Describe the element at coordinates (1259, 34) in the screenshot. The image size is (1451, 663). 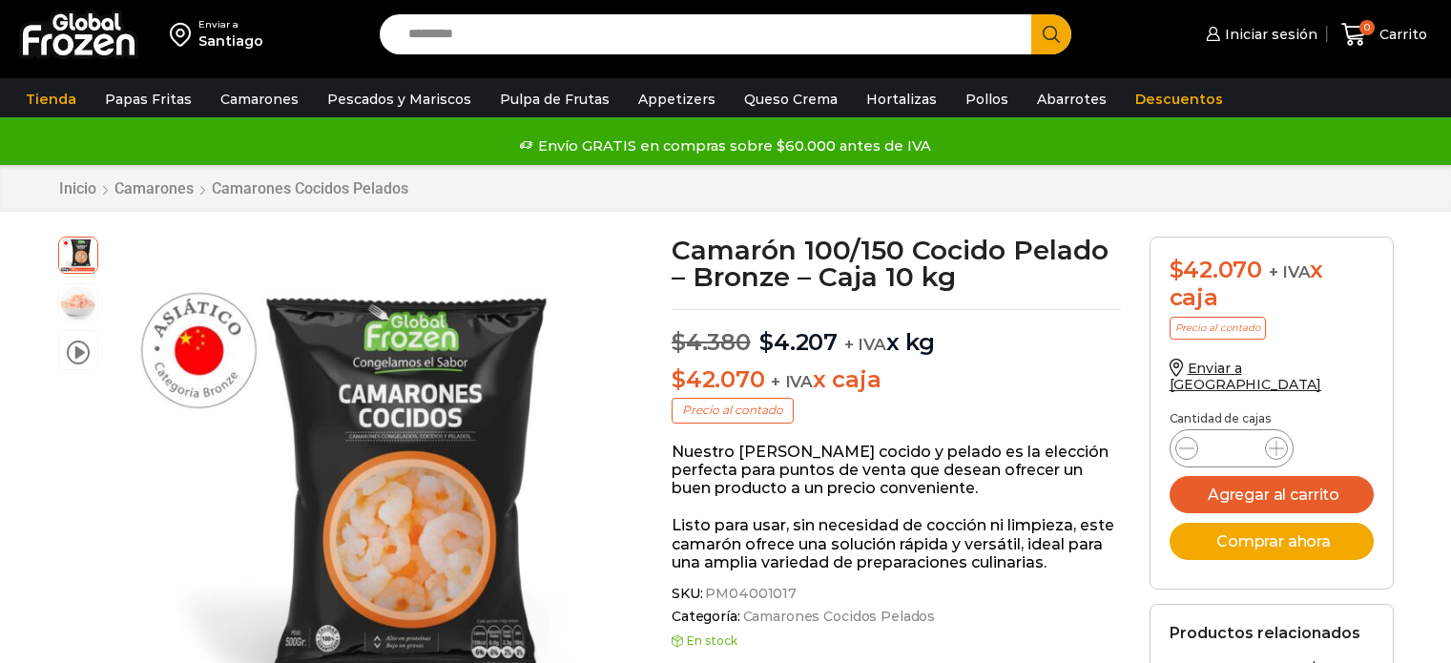
I see `a: Iniciar sesión` at that location.